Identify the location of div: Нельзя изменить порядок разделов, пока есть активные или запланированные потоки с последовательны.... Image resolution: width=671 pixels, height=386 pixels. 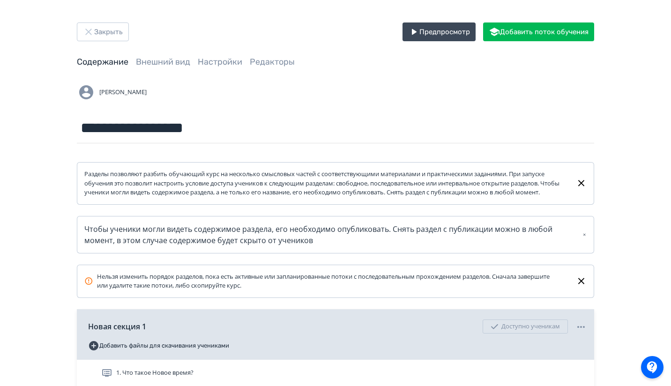
(323, 281).